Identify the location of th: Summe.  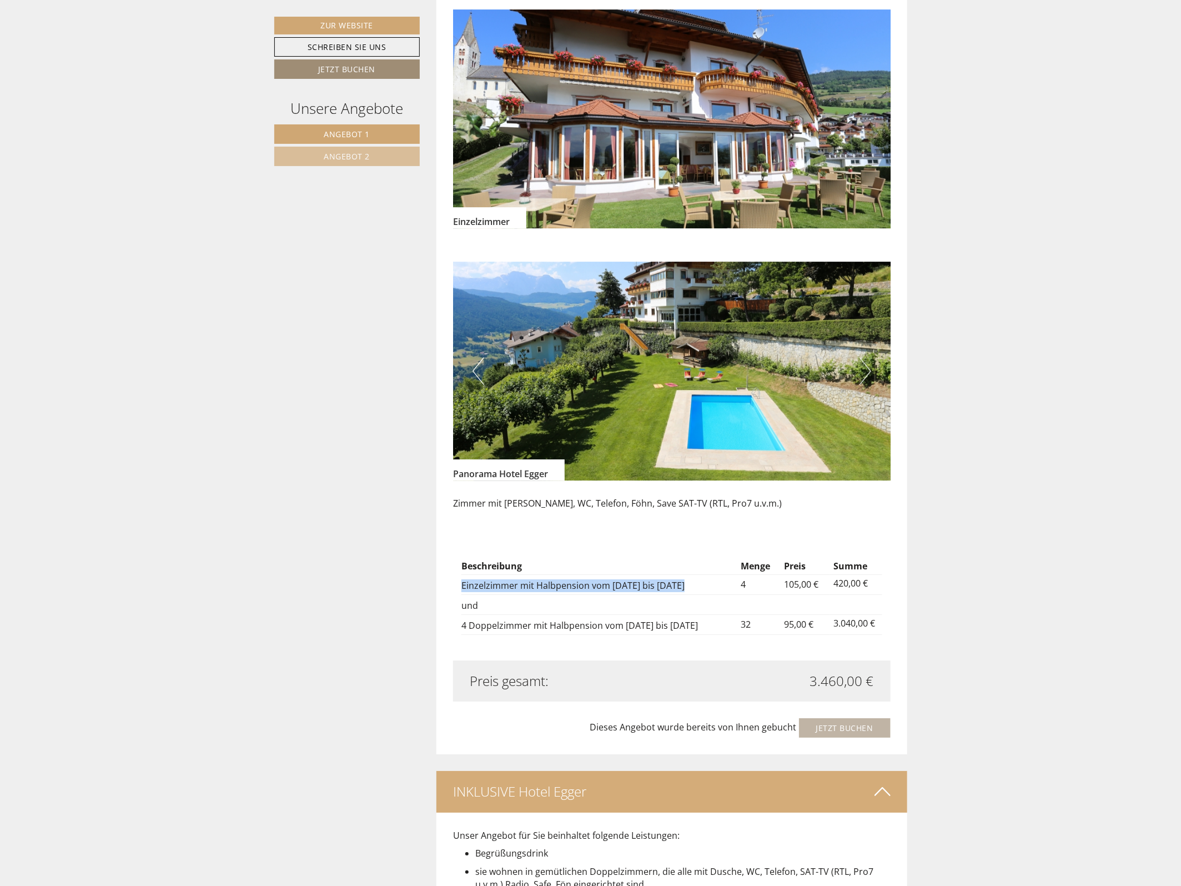
(856, 566).